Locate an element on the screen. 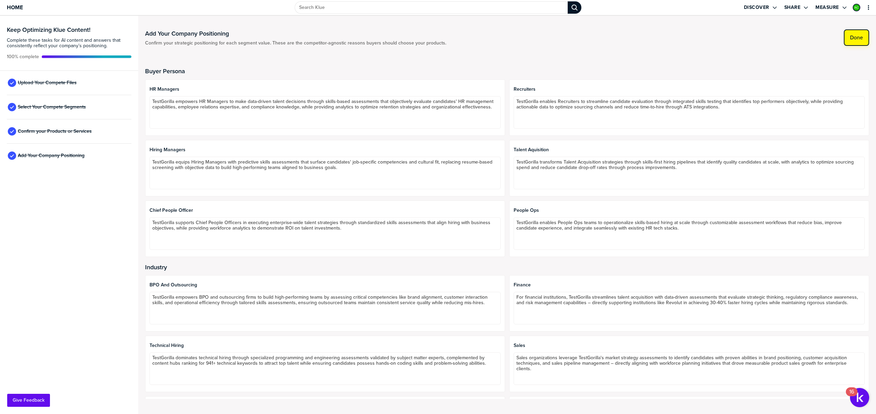 Image resolution: width=876 pixels, height=414 pixels. textarea: TestGorilla empowers HR Managers to make data-driven talent decisions through skills-based assess... is located at coordinates (325, 112).